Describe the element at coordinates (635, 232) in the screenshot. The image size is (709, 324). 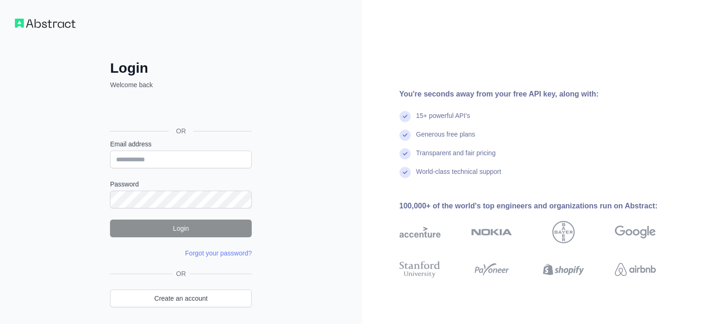
I see `img: google` at that location.